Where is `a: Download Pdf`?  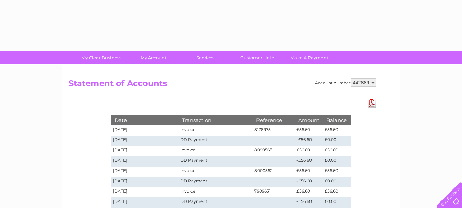
a: Download Pdf is located at coordinates (372, 103).